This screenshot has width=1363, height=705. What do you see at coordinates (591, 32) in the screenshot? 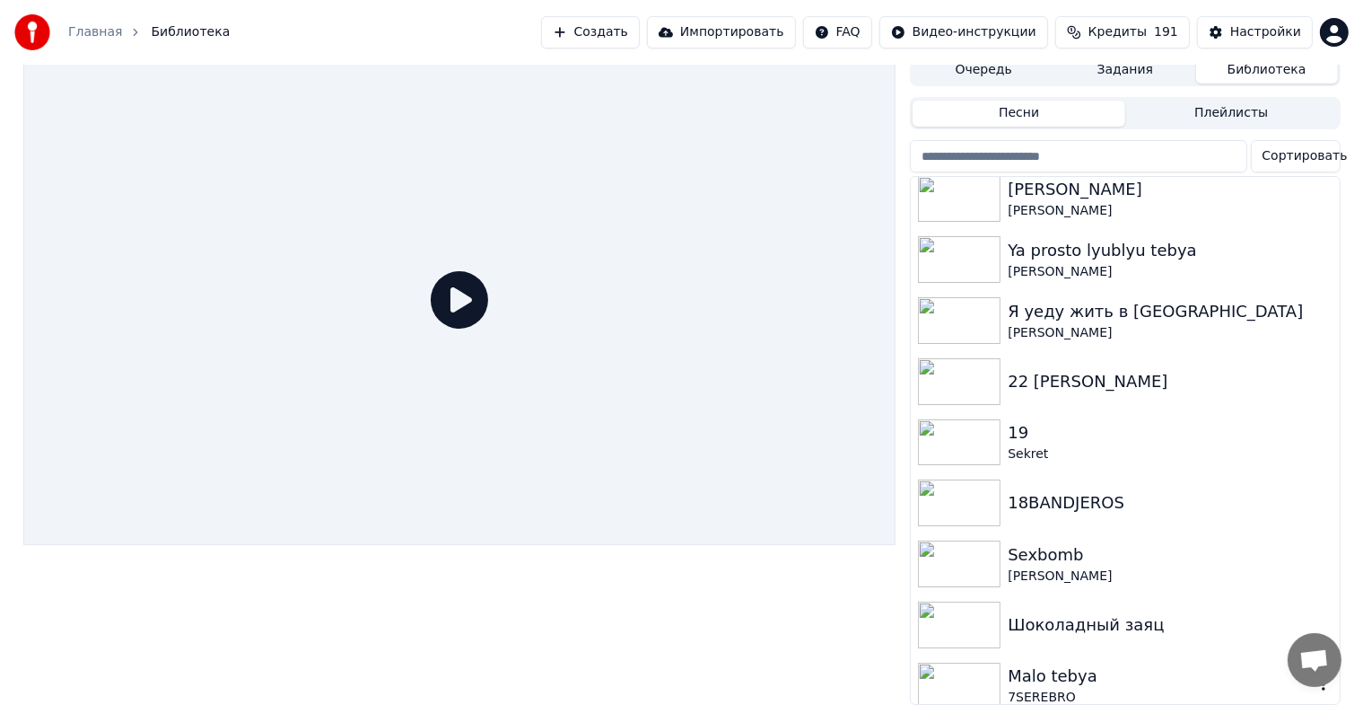
I see `button: Создать` at bounding box center [591, 32].